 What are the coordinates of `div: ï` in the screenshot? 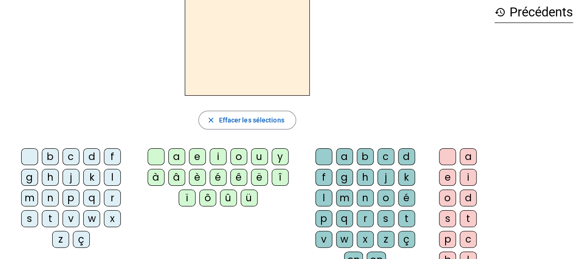 It's located at (187, 198).